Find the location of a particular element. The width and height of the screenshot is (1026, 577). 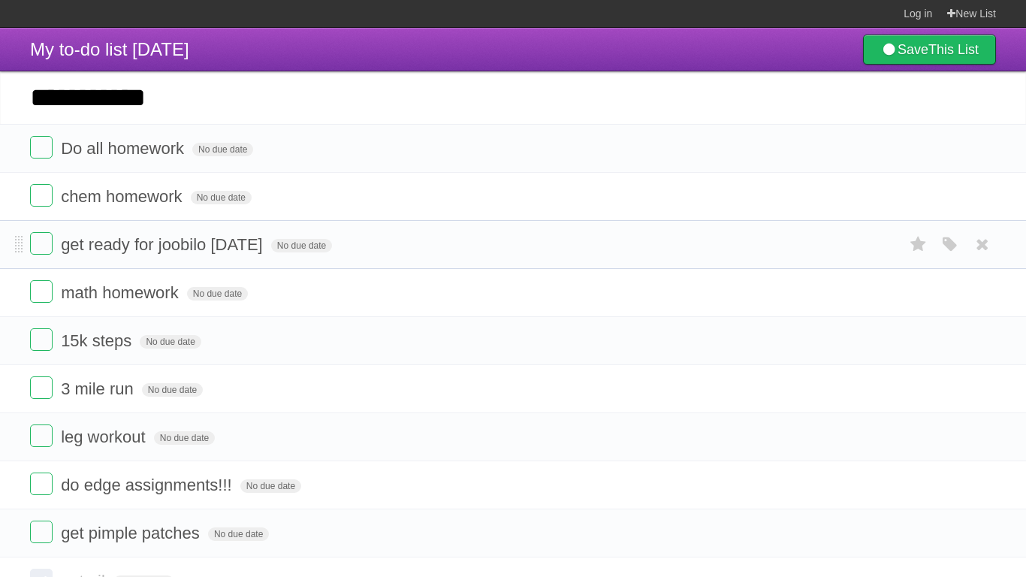

span: math homework is located at coordinates (122, 292).